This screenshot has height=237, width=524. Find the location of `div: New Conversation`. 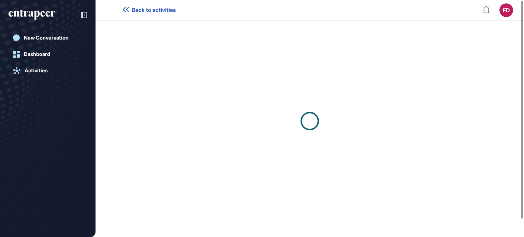

div: New Conversation is located at coordinates (46, 38).